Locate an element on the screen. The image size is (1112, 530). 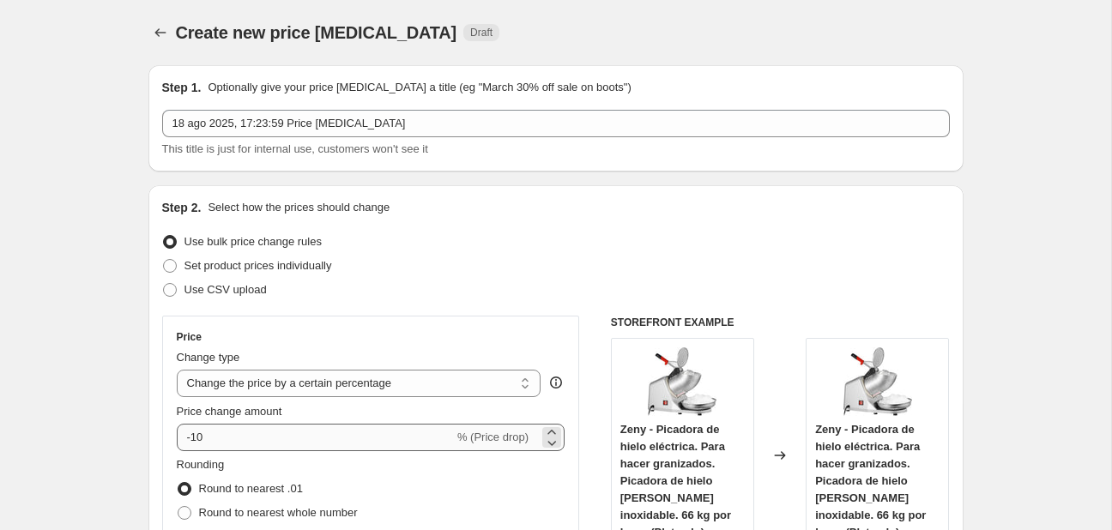
span: Rounding is located at coordinates (201, 464).